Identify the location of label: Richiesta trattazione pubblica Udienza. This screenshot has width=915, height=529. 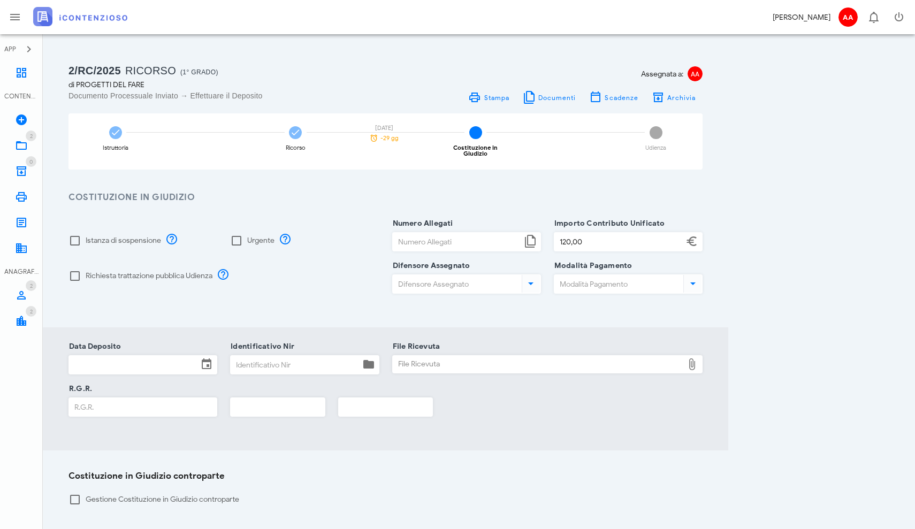
(149, 276).